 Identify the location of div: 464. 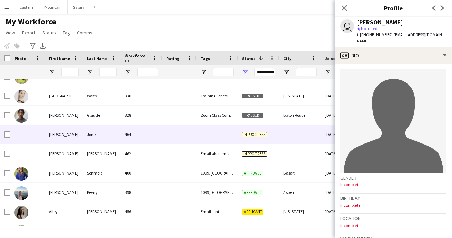
(141, 134).